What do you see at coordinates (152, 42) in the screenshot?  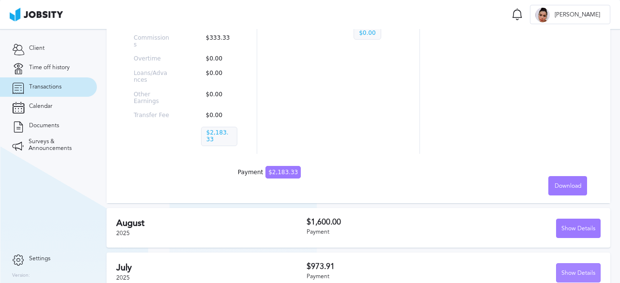 I see `p: Commissions` at bounding box center [152, 42].